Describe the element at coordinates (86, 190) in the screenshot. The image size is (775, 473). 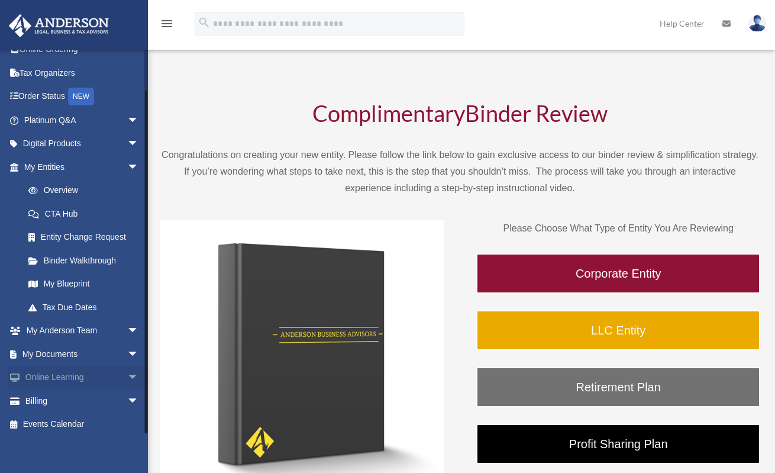
I see `a: Overview` at that location.